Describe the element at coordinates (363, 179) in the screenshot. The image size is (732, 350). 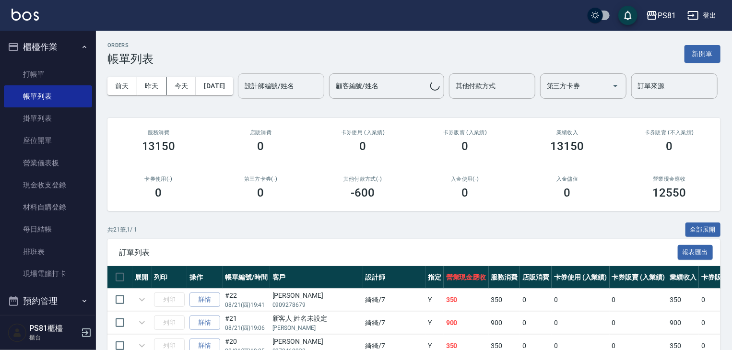
I see `h2: 其他付款方式(-)` at that location.